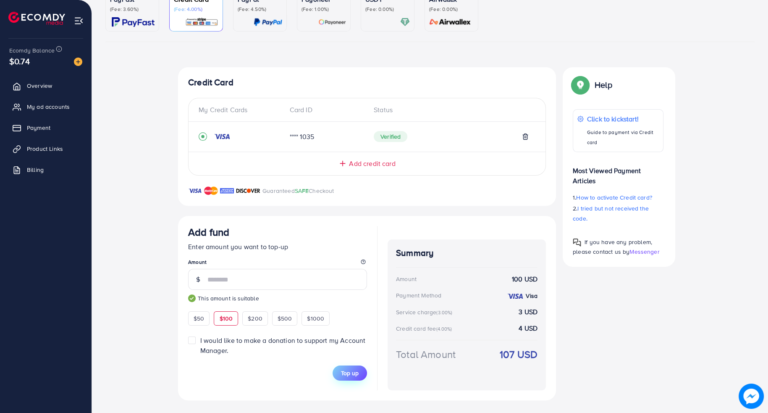 The image size is (768, 413). I want to click on span: Payment, so click(39, 128).